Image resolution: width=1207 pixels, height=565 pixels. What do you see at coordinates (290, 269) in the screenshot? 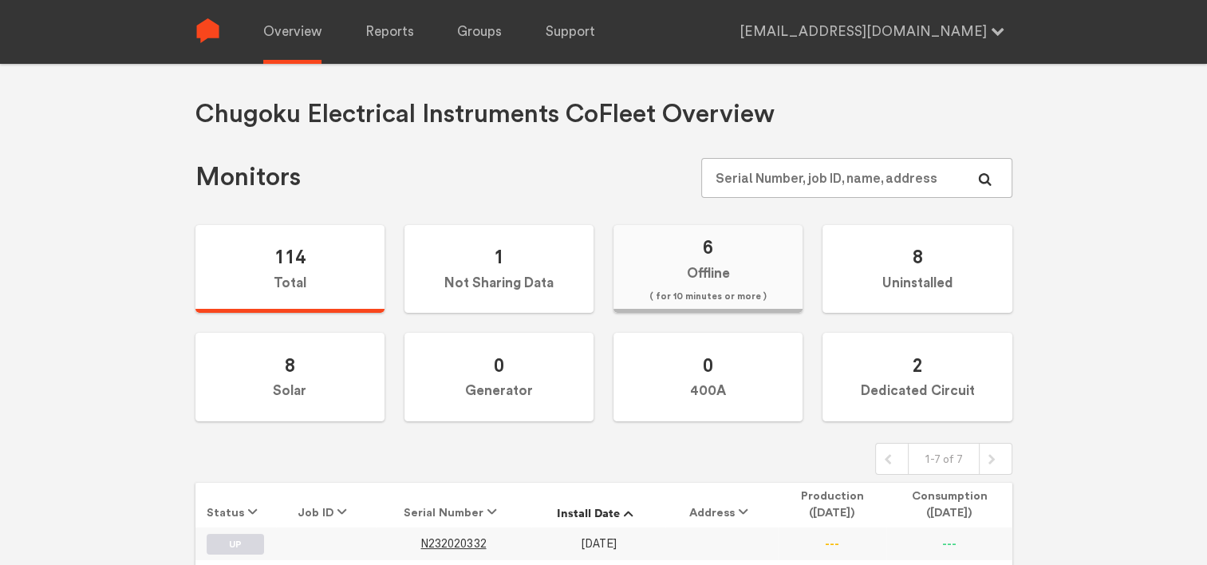
I see `label: Total` at bounding box center [290, 269].